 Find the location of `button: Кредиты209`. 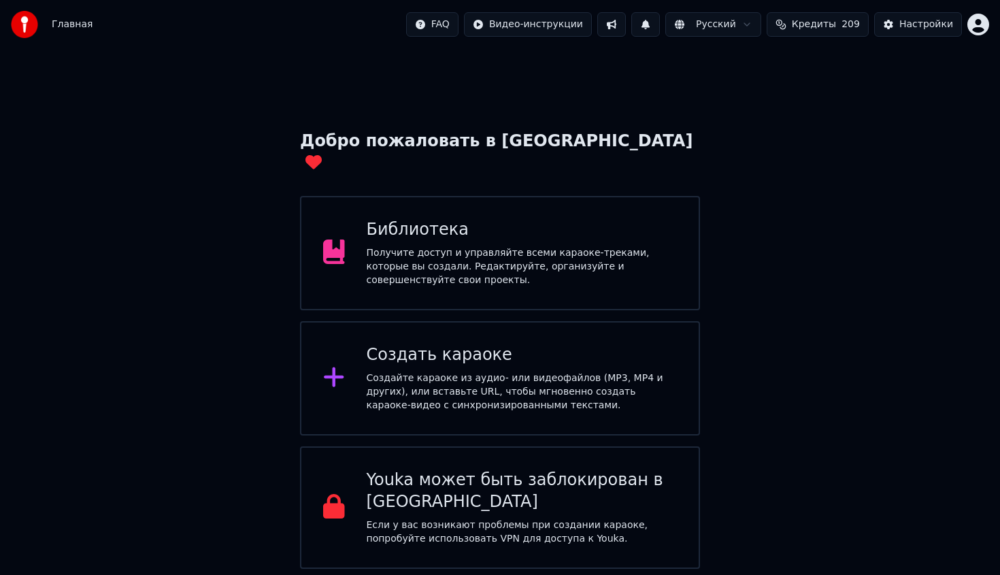

button: Кредиты209 is located at coordinates (818, 24).